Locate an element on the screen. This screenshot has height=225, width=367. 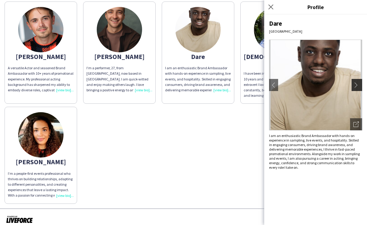
div: Open photos pop-in is located at coordinates (356, 124).